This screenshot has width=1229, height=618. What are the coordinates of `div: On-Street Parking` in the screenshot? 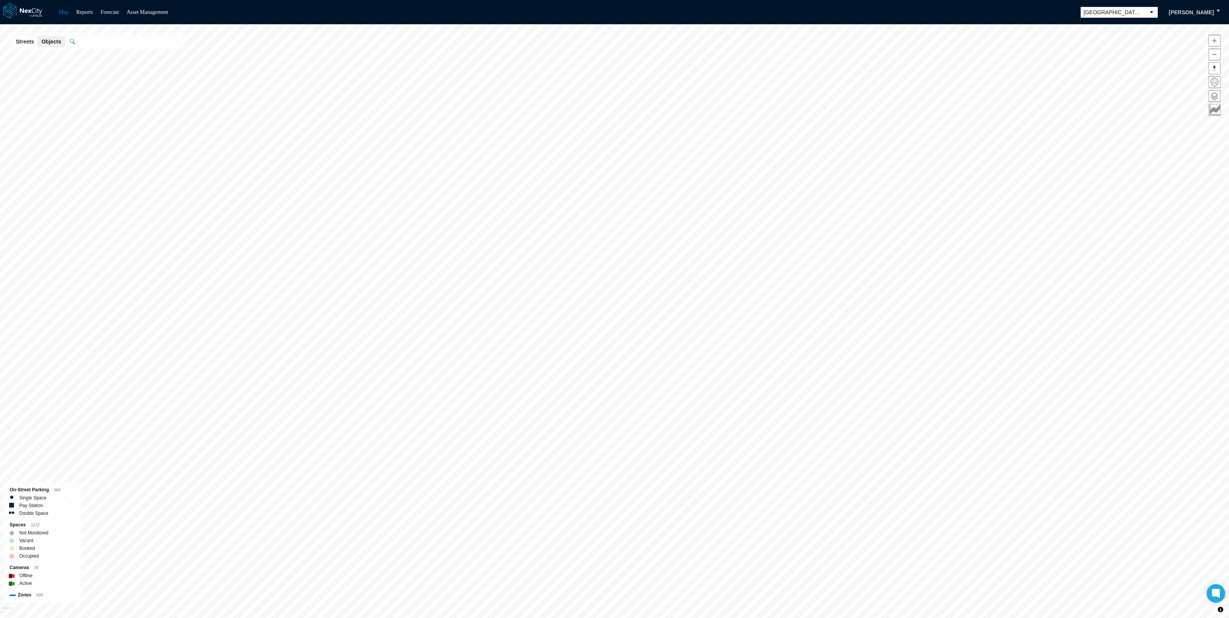 It's located at (42, 490).